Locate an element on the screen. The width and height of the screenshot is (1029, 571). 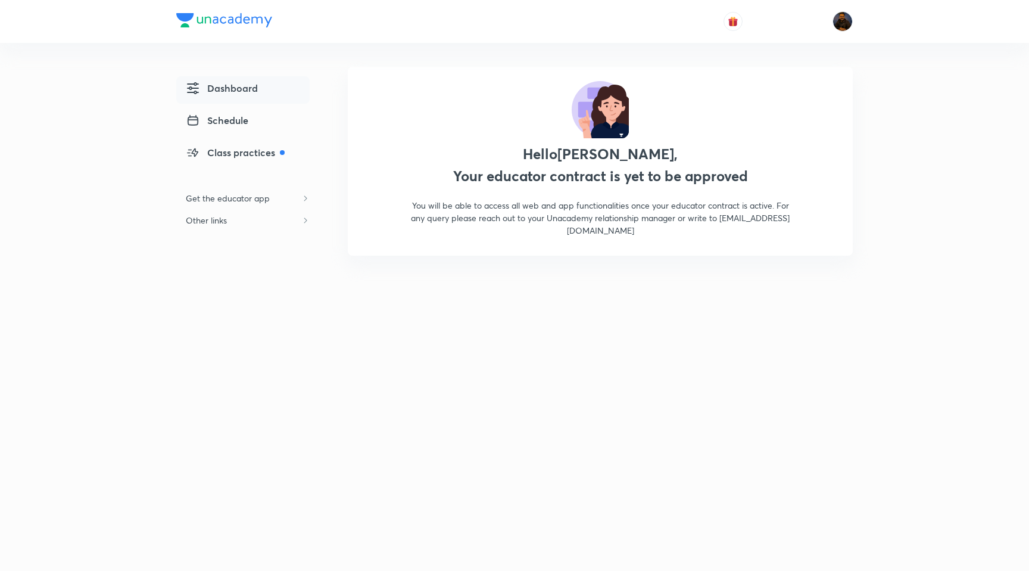
img: avatar is located at coordinates (733, 21).